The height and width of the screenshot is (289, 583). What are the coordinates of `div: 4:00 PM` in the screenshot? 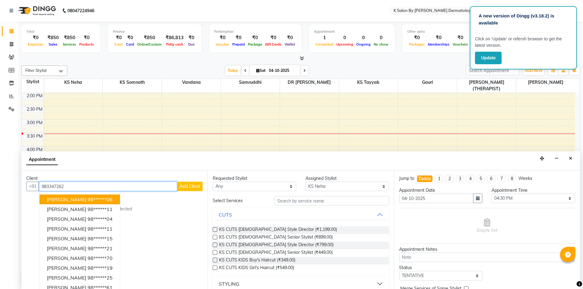 It's located at (35, 150).